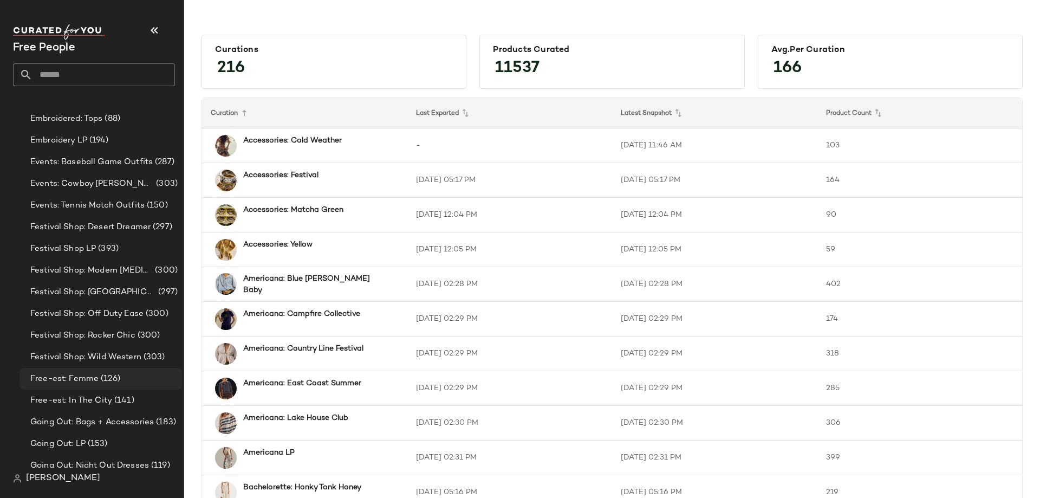 The height and width of the screenshot is (498, 1040). Describe the element at coordinates (156, 205) in the screenshot. I see `span: (150)` at that location.